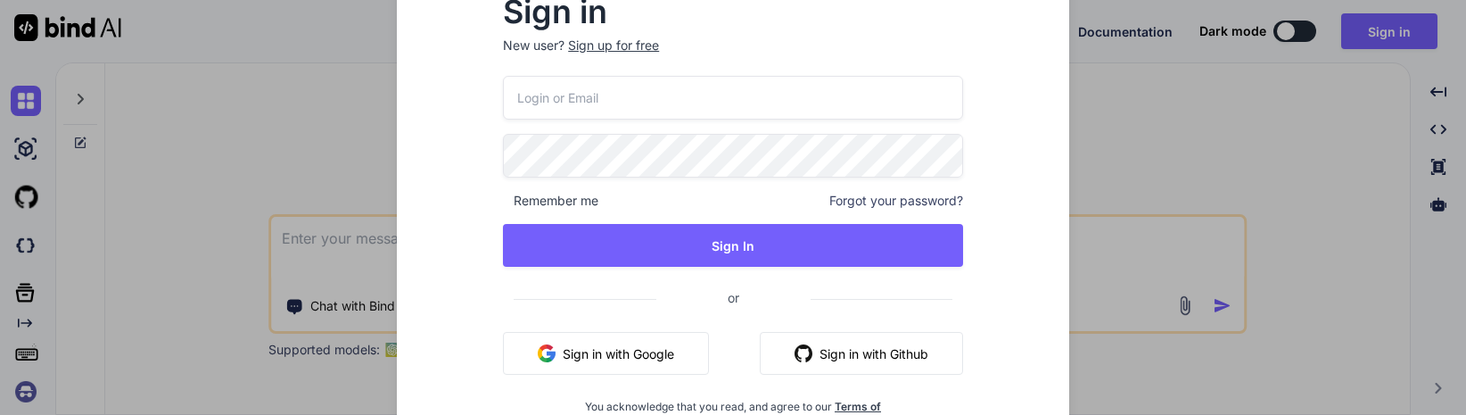 This screenshot has width=1466, height=415. What do you see at coordinates (547, 353) in the screenshot?
I see `img: google` at bounding box center [547, 353].